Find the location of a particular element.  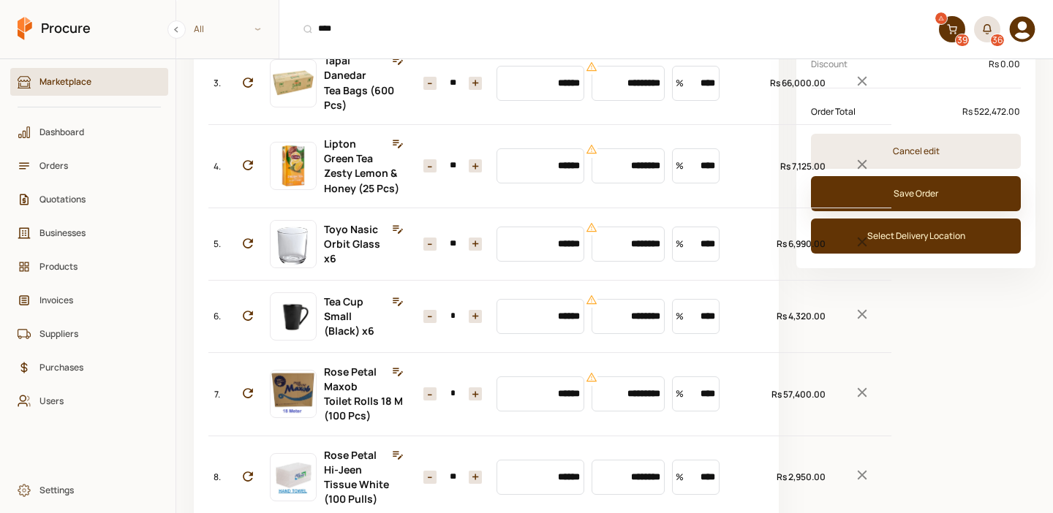

input: 20 Items is located at coordinates (453, 83).